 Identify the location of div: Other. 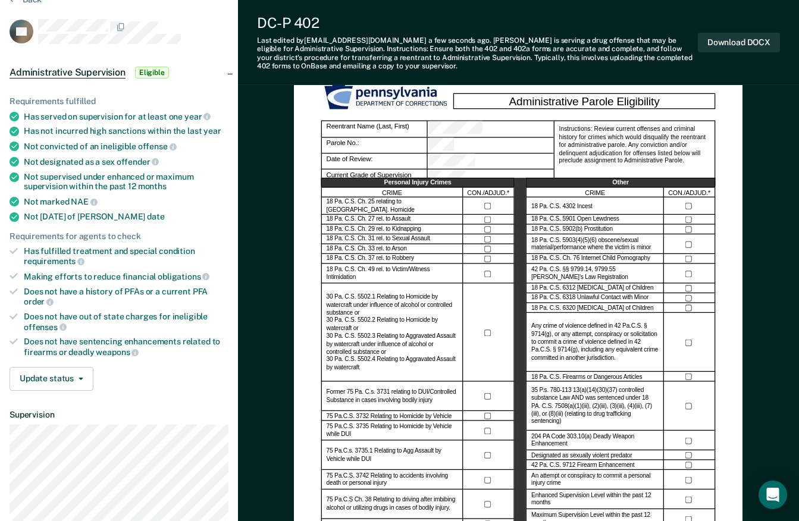
(621, 183).